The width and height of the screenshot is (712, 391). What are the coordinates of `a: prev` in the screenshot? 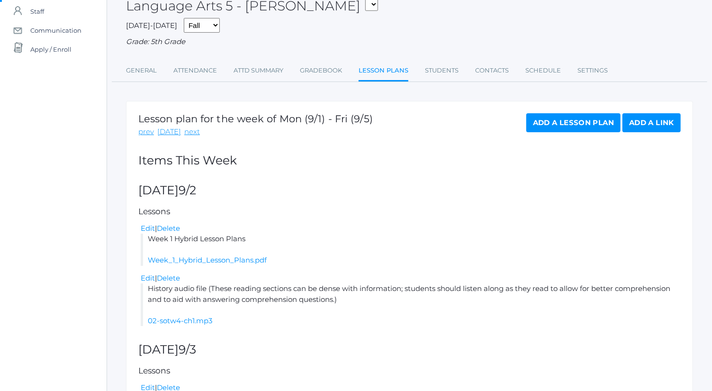 It's located at (146, 132).